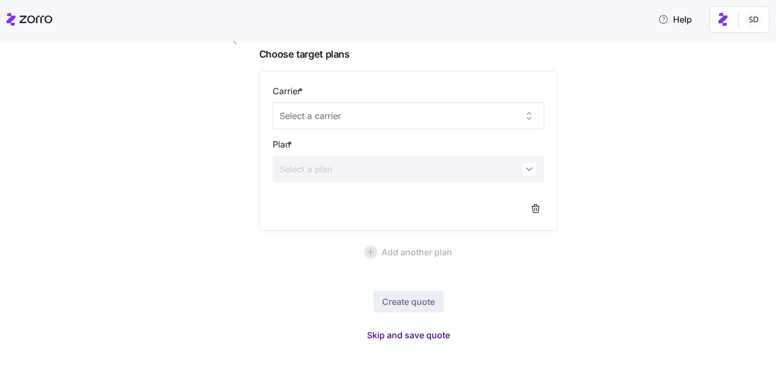 This screenshot has width=776, height=383. I want to click on label: Carrier, so click(289, 91).